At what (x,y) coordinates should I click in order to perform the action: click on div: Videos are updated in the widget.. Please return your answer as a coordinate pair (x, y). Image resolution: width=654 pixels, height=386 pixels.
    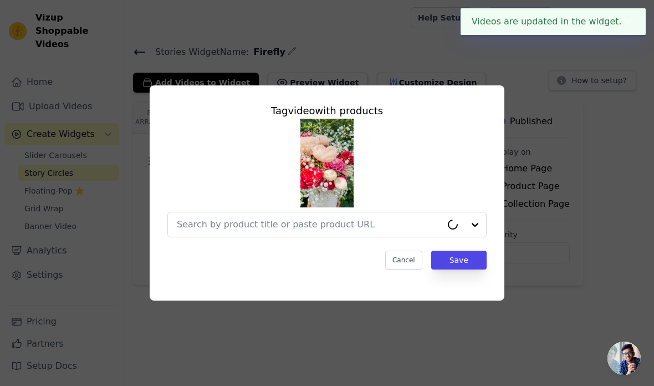
    Looking at the image, I should click on (553, 22).